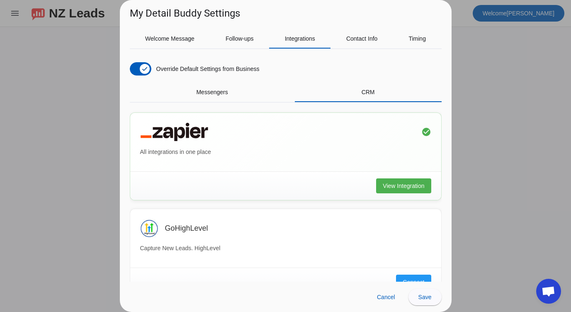 The height and width of the screenshot is (312, 571). I want to click on h3: GoHighLevel, so click(186, 228).